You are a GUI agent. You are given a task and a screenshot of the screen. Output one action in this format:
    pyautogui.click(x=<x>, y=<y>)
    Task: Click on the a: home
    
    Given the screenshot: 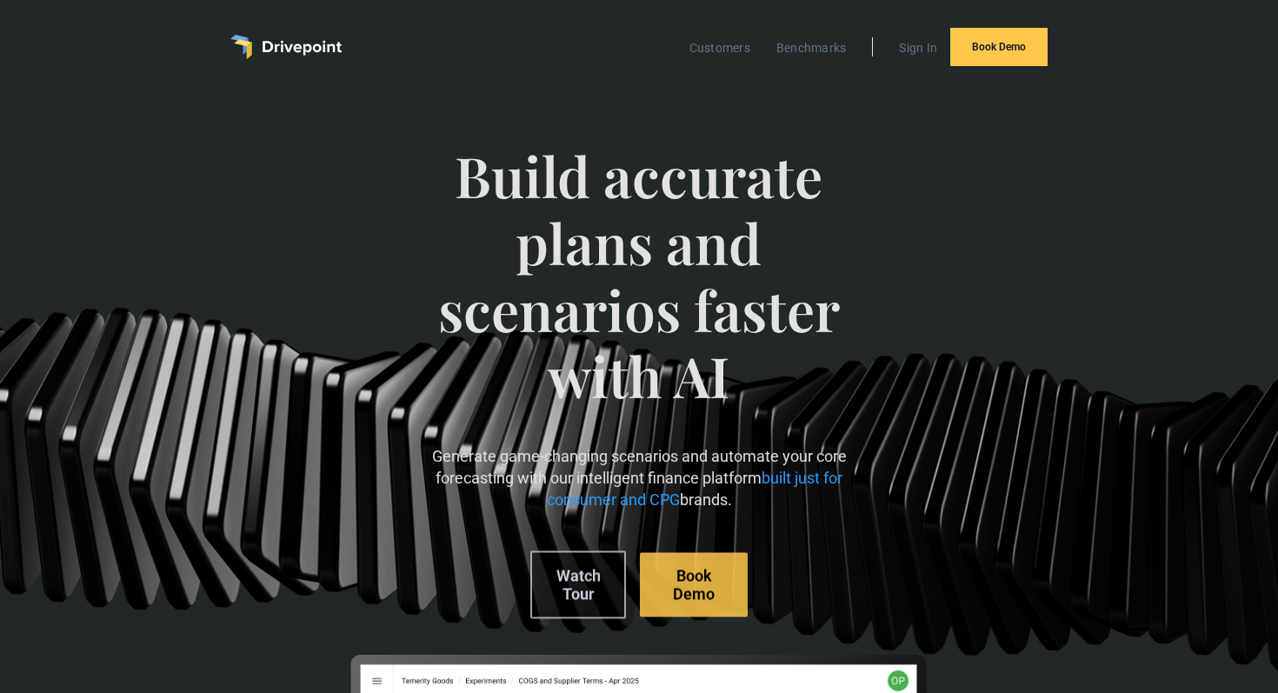 What is the action you would take?
    pyautogui.click(x=286, y=47)
    